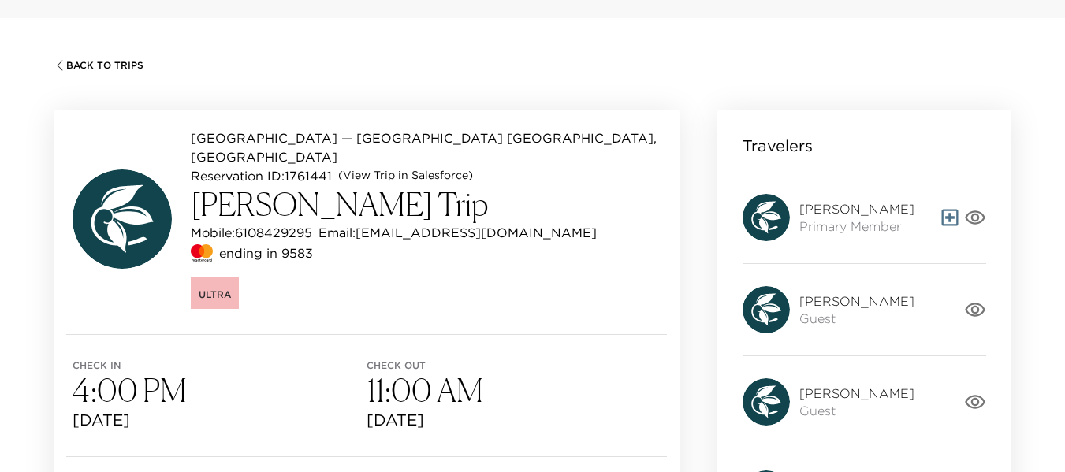 The width and height of the screenshot is (1065, 472). What do you see at coordinates (778, 146) in the screenshot?
I see `p: Travelers` at bounding box center [778, 146].